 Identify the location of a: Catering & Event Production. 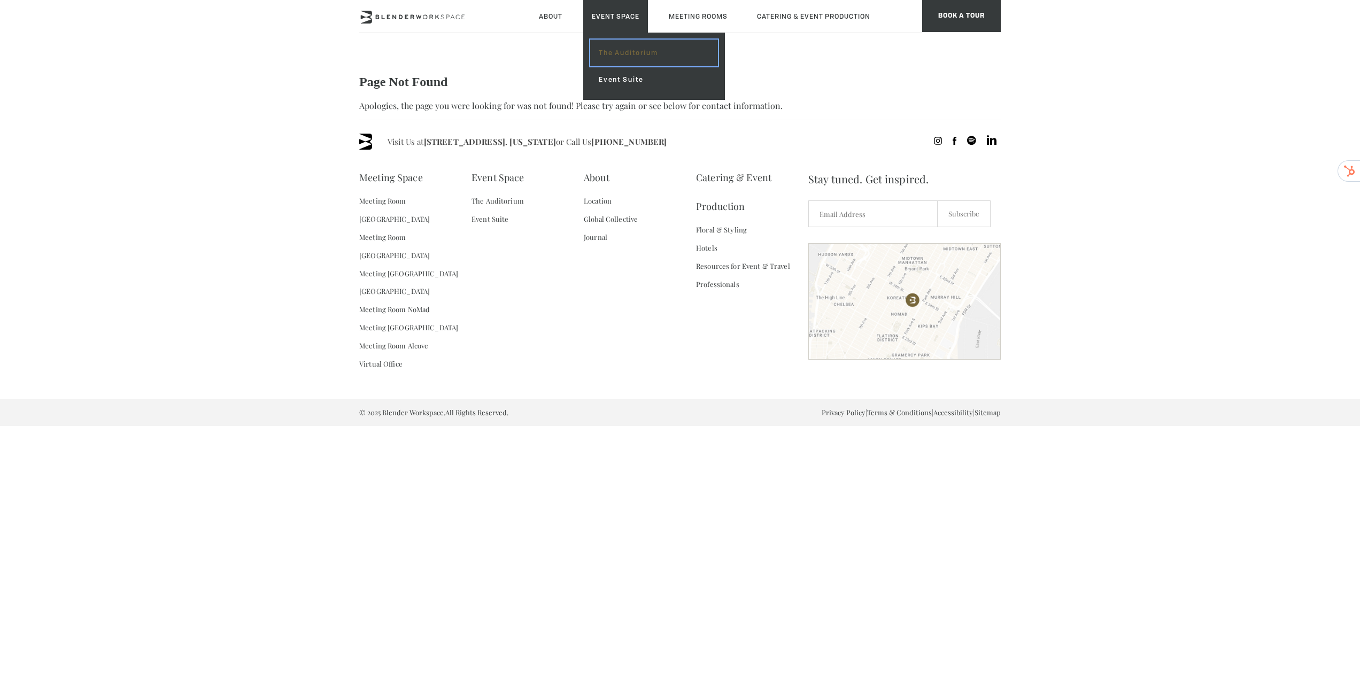
(752, 192).